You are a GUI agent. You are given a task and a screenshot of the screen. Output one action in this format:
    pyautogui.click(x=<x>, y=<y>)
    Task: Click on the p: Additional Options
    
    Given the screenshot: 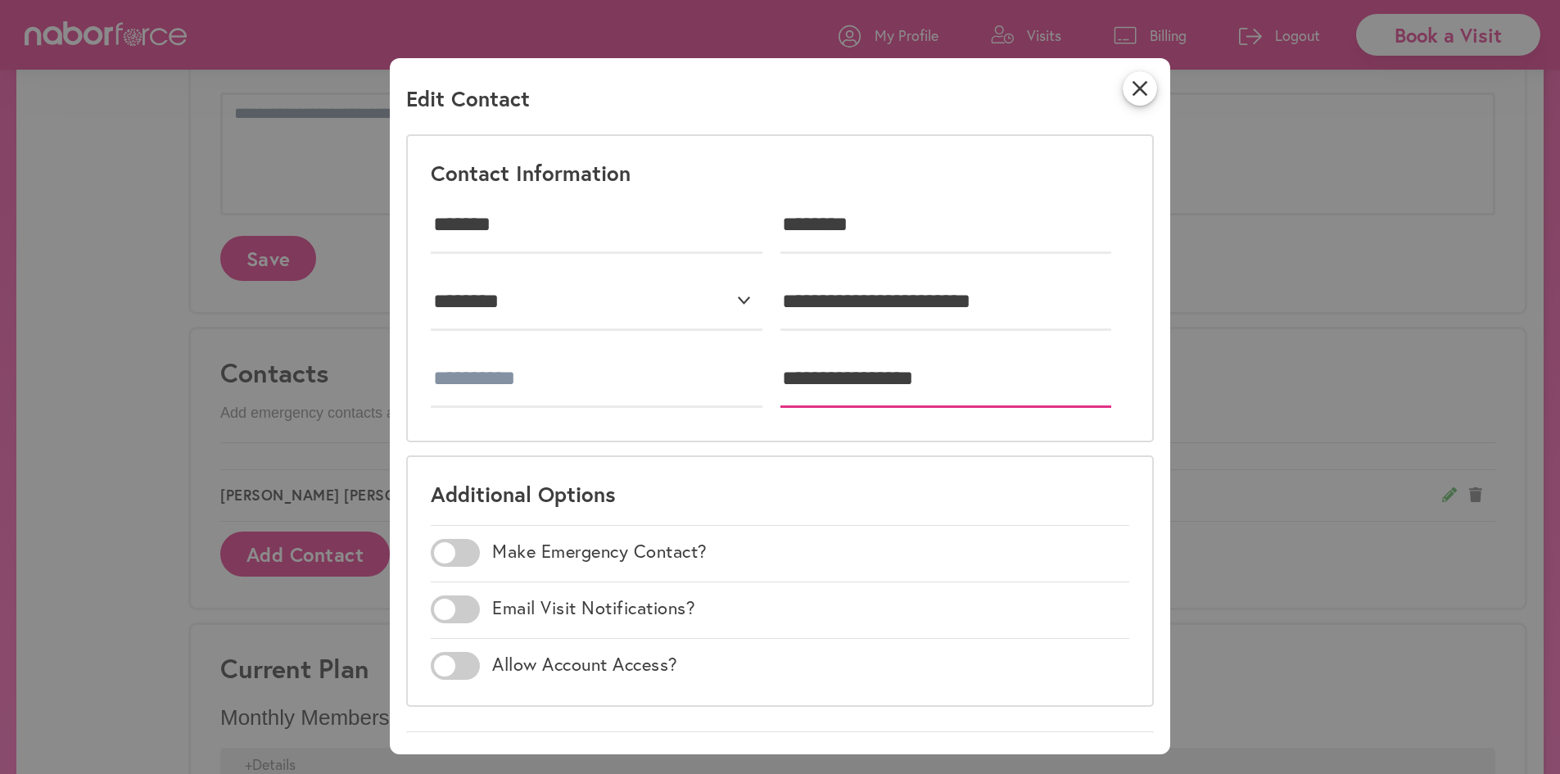 What is the action you would take?
    pyautogui.click(x=523, y=494)
    